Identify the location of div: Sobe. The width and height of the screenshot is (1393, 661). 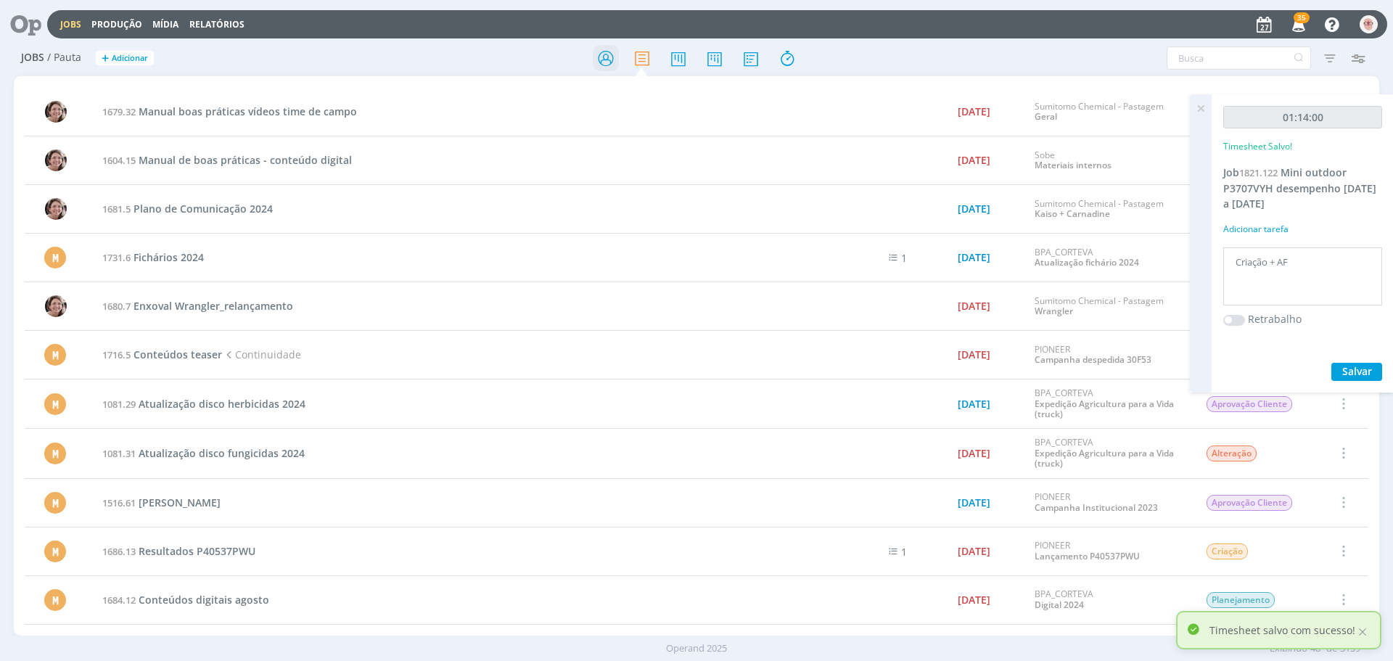
(1109, 160).